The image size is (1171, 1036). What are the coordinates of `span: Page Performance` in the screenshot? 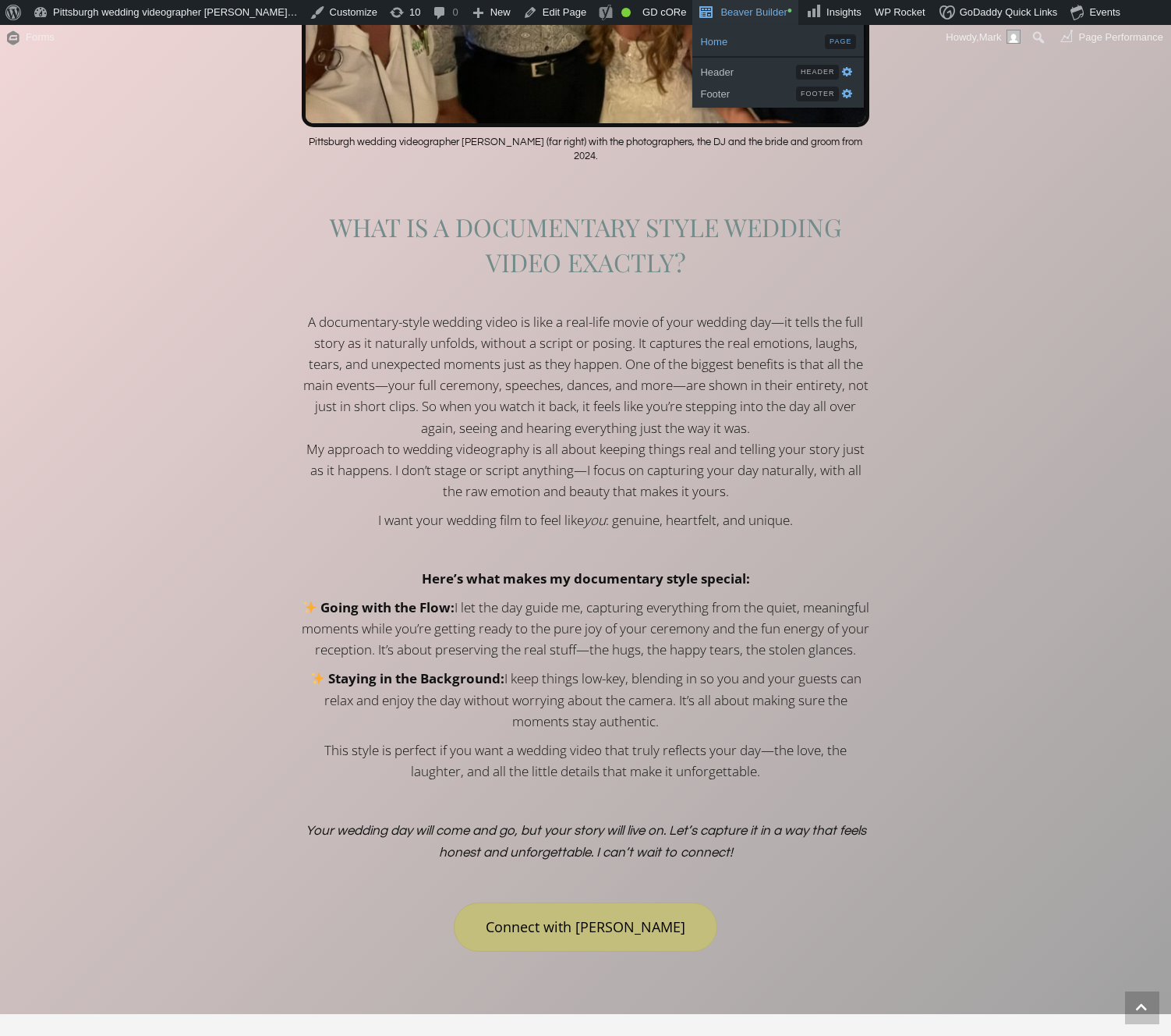 It's located at (1121, 38).